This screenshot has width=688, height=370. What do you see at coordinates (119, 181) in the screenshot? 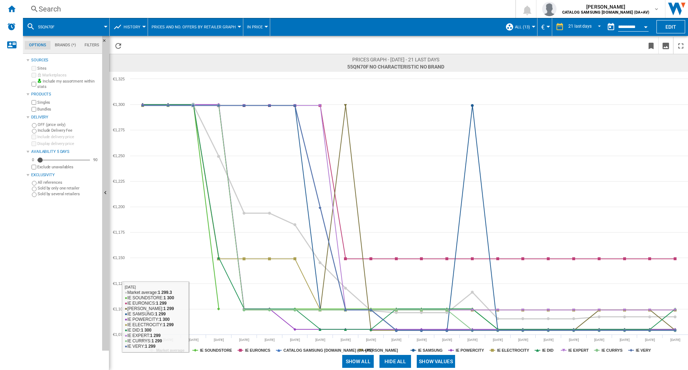
I see `tspan: €1,225` at bounding box center [119, 181].